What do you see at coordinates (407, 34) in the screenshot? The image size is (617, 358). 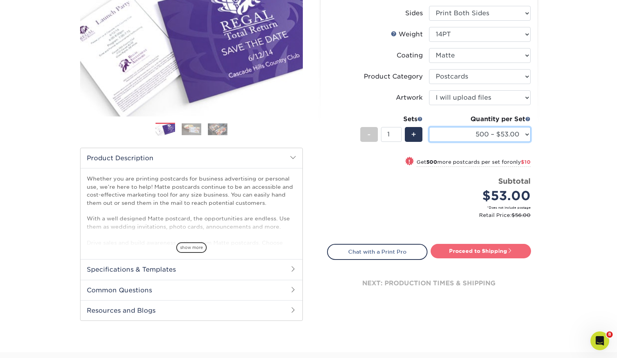 I see `div: Weight` at bounding box center [407, 34].